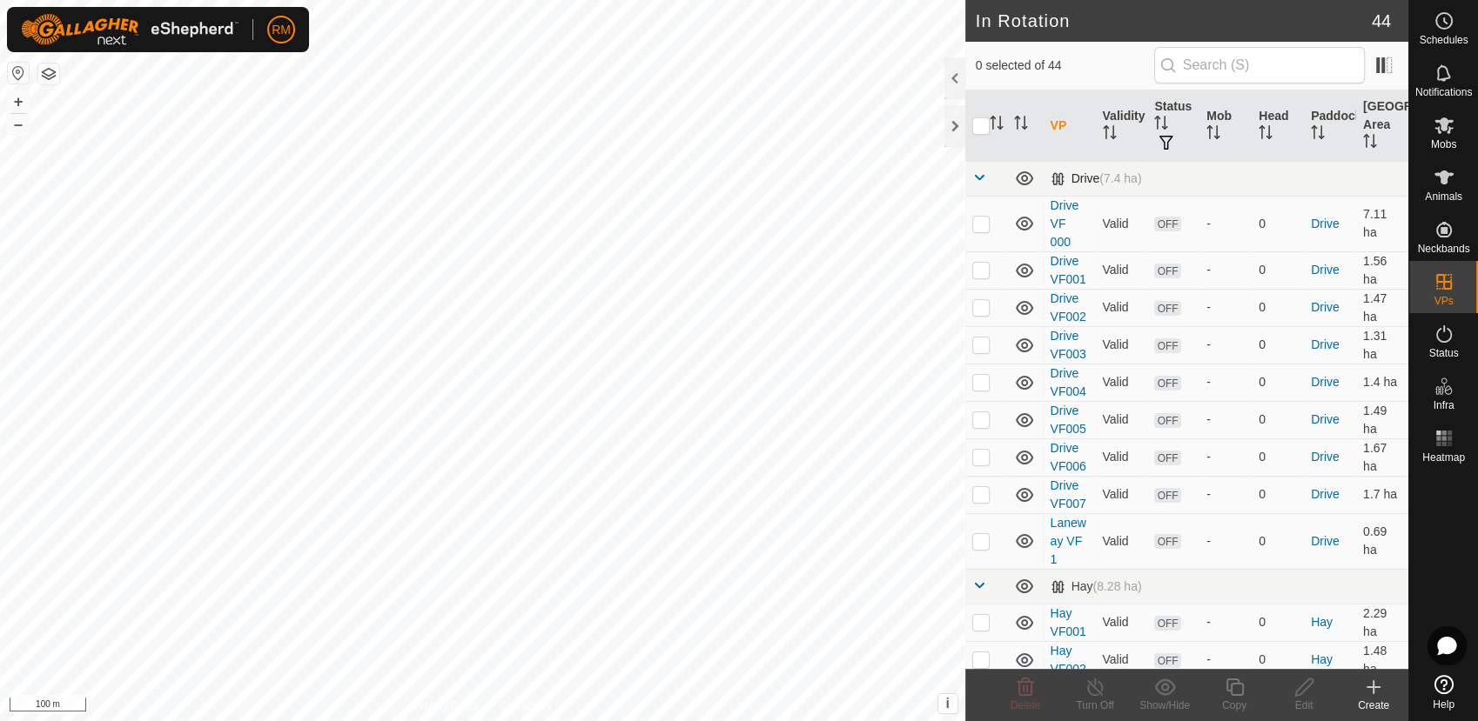  What do you see at coordinates (1122, 126) in the screenshot?
I see `th: Validity` at bounding box center [1122, 126].